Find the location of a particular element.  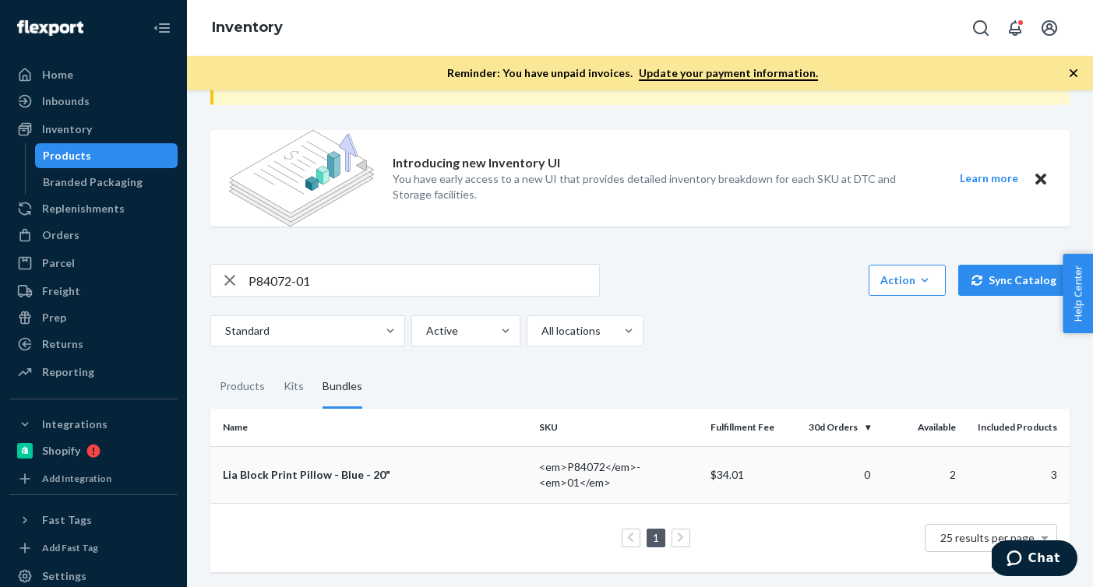

button: Action is located at coordinates (907, 281).